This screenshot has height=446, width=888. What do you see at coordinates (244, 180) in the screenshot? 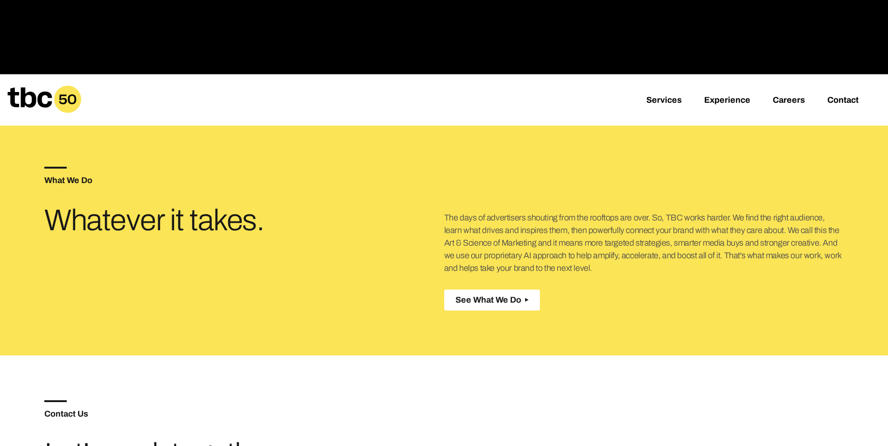
I see `h5: What We Do` at bounding box center [244, 180].